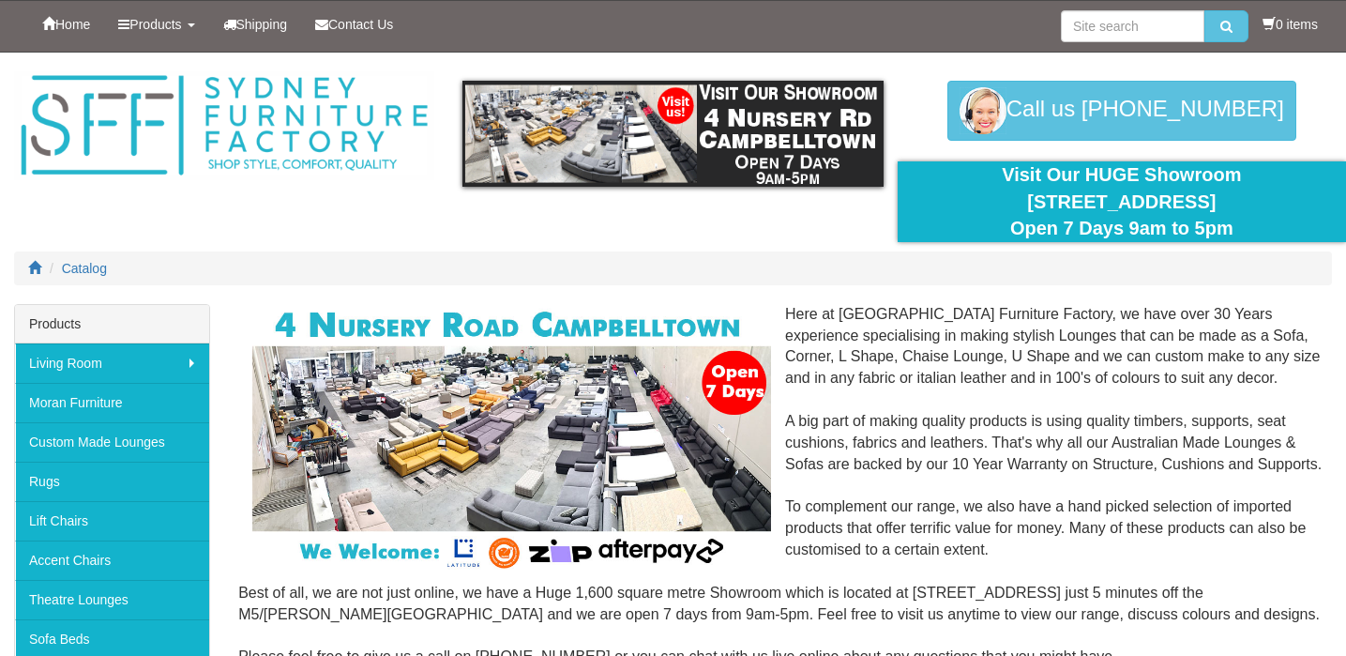  I want to click on a: Accent Chairs, so click(112, 560).